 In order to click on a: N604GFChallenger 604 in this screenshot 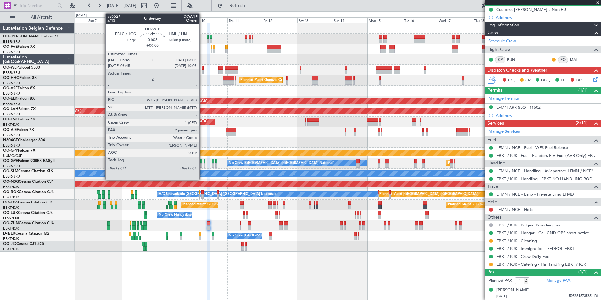, I will do `click(24, 140)`.